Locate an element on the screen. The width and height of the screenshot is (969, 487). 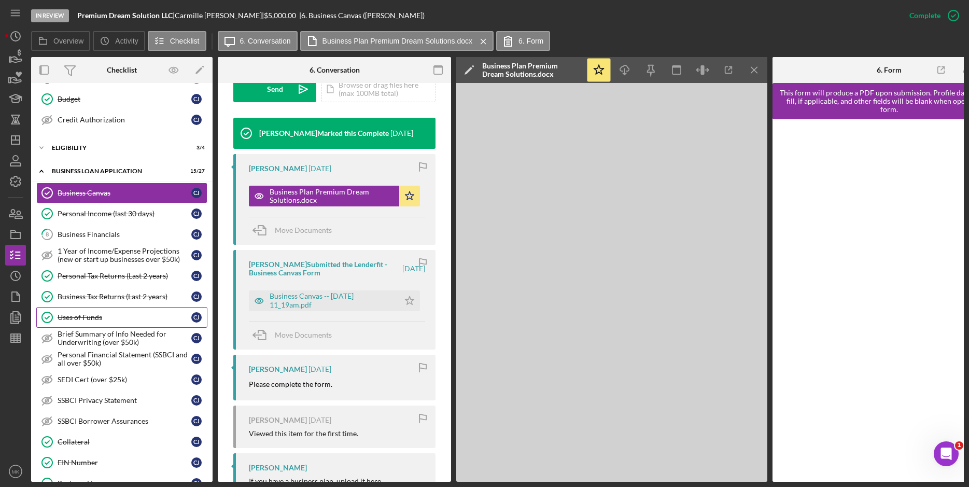
span: 1 is located at coordinates (959, 445).